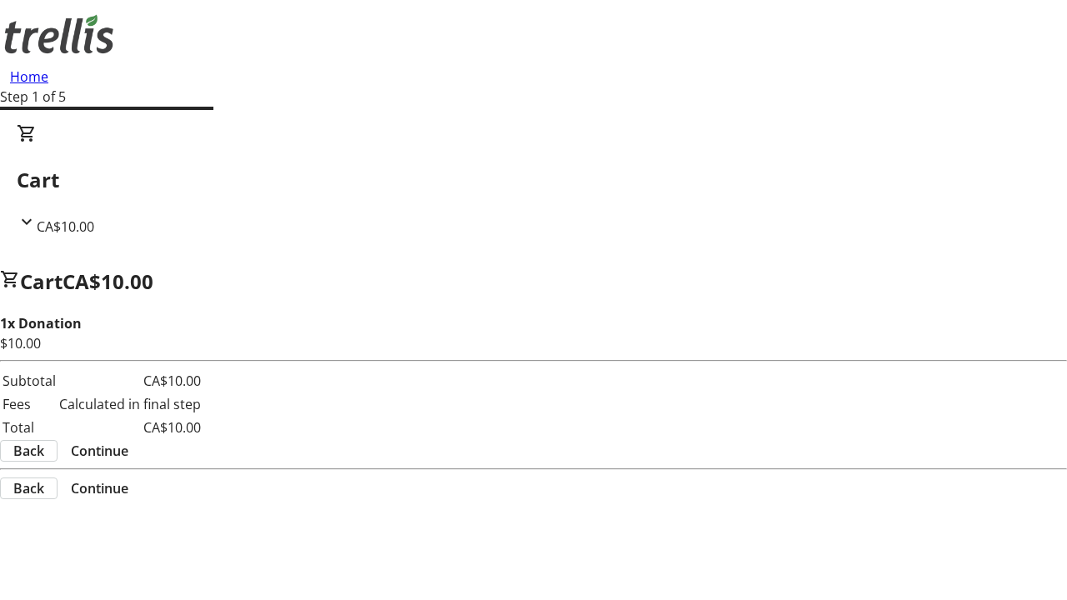 The width and height of the screenshot is (1067, 600). Describe the element at coordinates (533, 180) in the screenshot. I see `h2: Cart` at that location.